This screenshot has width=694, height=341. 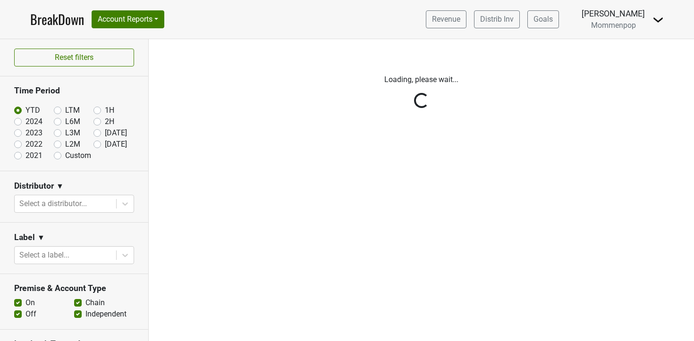 What do you see at coordinates (497, 19) in the screenshot?
I see `a: Distrib Inv` at bounding box center [497, 19].